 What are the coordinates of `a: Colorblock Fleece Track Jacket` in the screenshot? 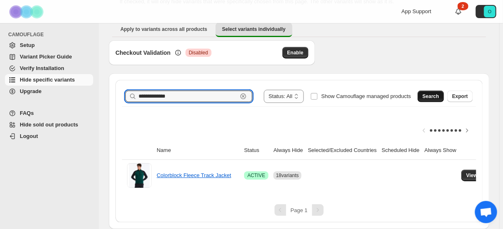 It's located at (194, 175).